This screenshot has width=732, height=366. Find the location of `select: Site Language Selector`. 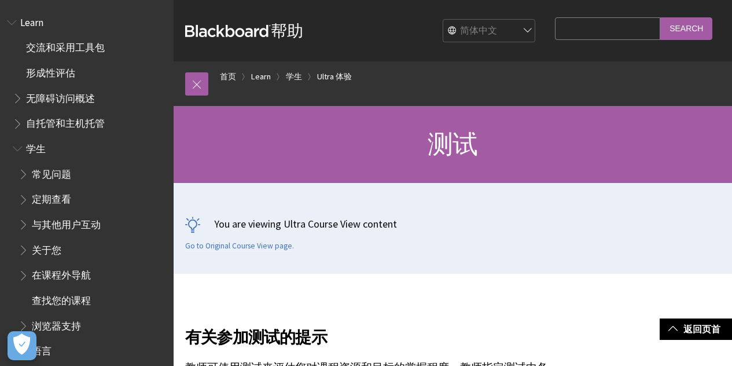

select: Site Language Selector is located at coordinates (490, 31).